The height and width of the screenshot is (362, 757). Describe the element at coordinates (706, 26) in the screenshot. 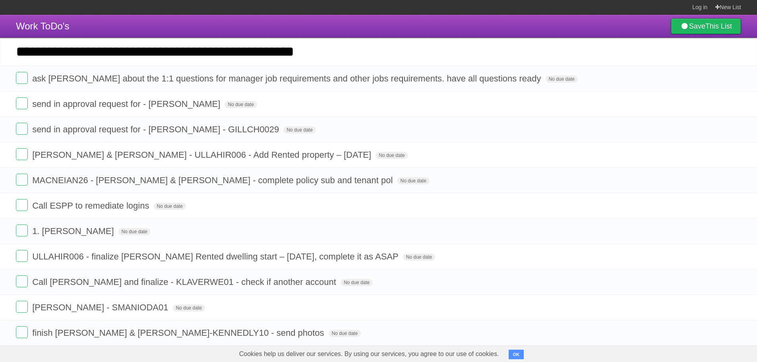

I see `a: SaveThis List` at that location.